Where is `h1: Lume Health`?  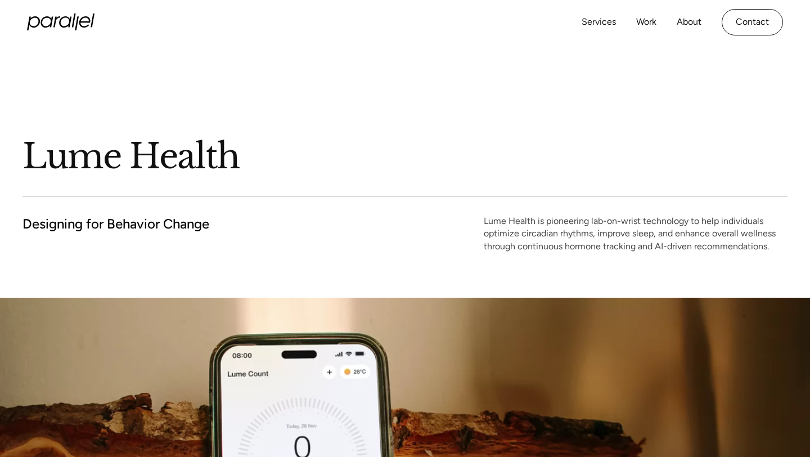
h1: Lume Health is located at coordinates (405, 156).